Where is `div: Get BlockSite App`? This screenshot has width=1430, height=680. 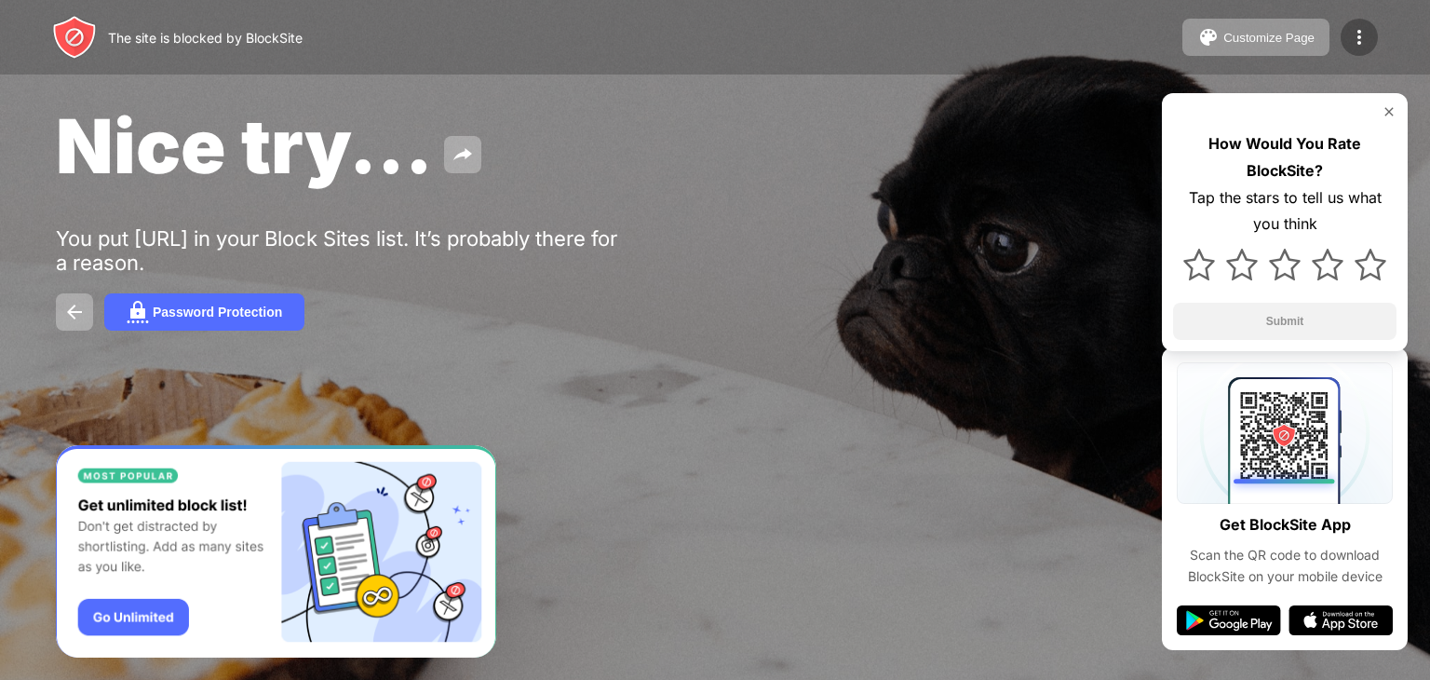
div: Get BlockSite App is located at coordinates (1285, 524).